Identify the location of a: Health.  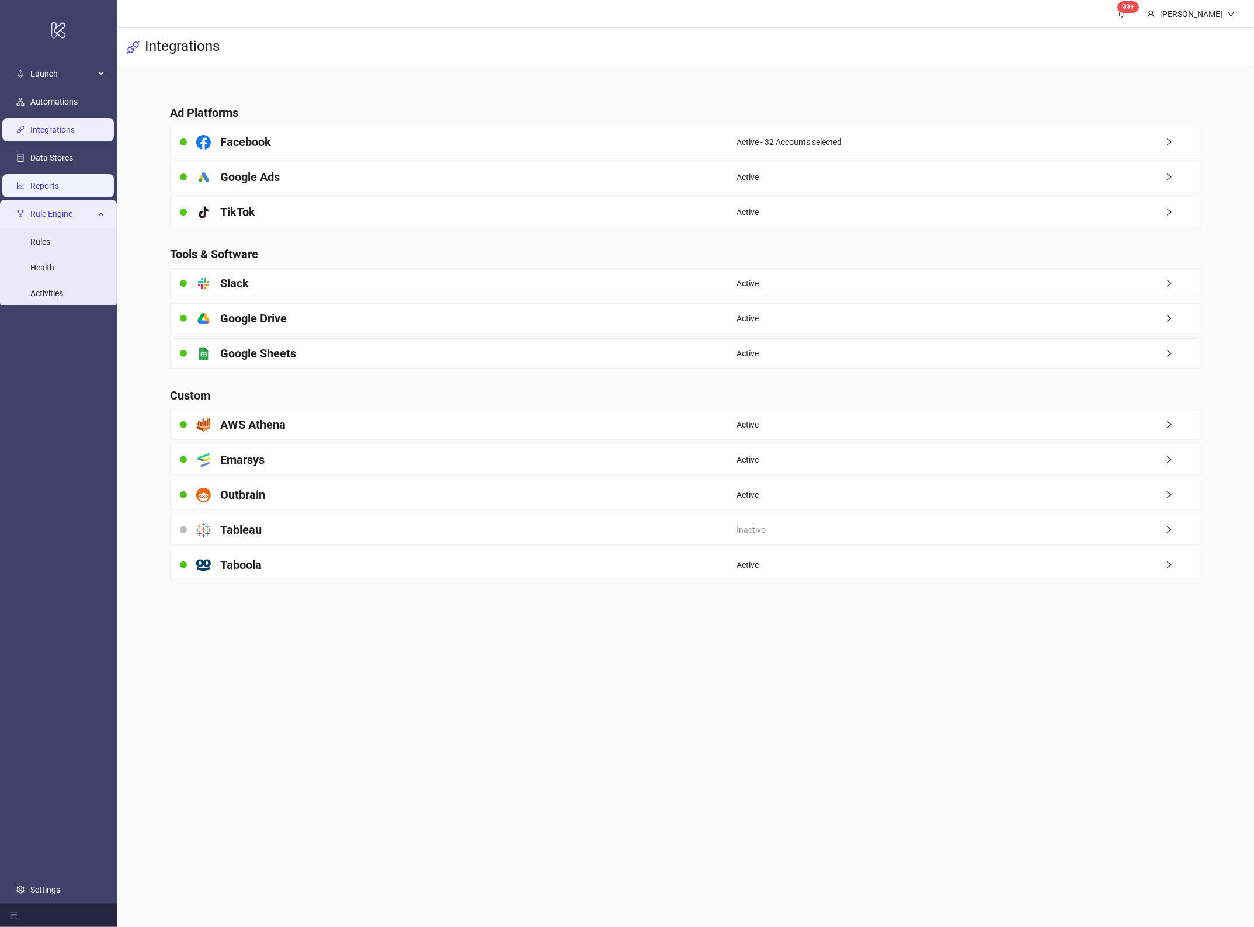
(42, 267).